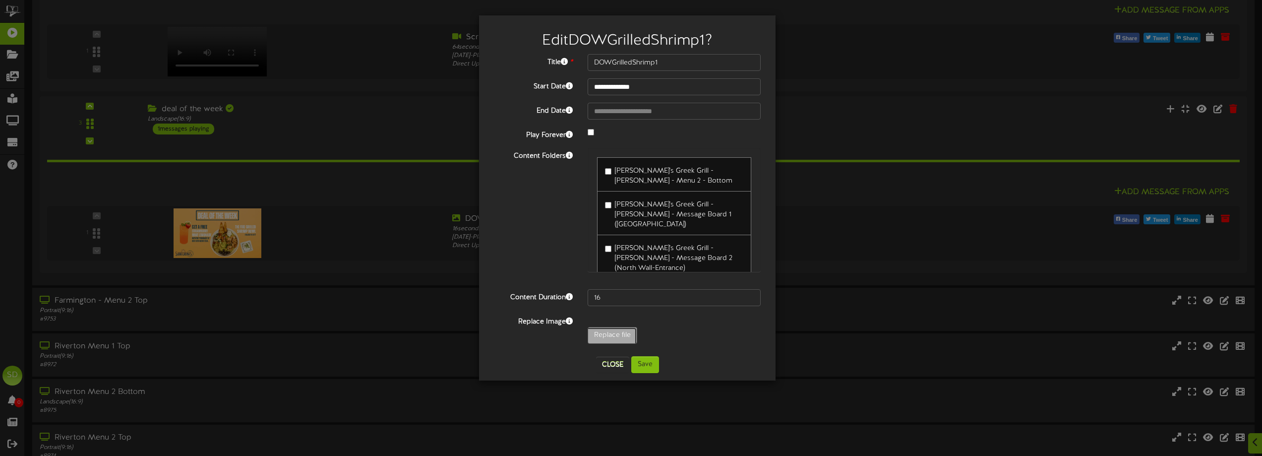  Describe the element at coordinates (533, 320) in the screenshot. I see `label: Replace Image` at that location.